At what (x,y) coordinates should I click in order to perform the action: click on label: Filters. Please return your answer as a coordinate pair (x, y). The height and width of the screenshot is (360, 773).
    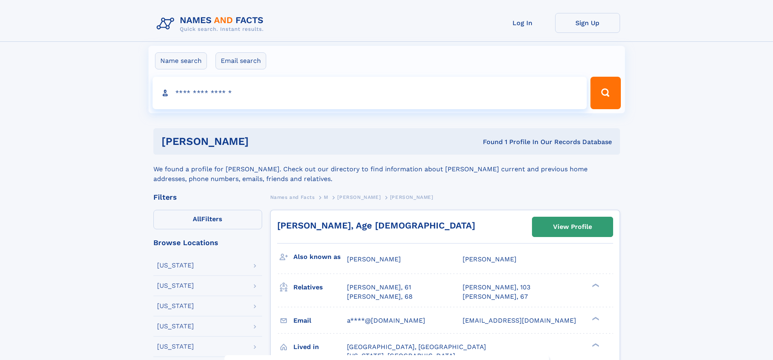
    Looking at the image, I should click on (208, 220).